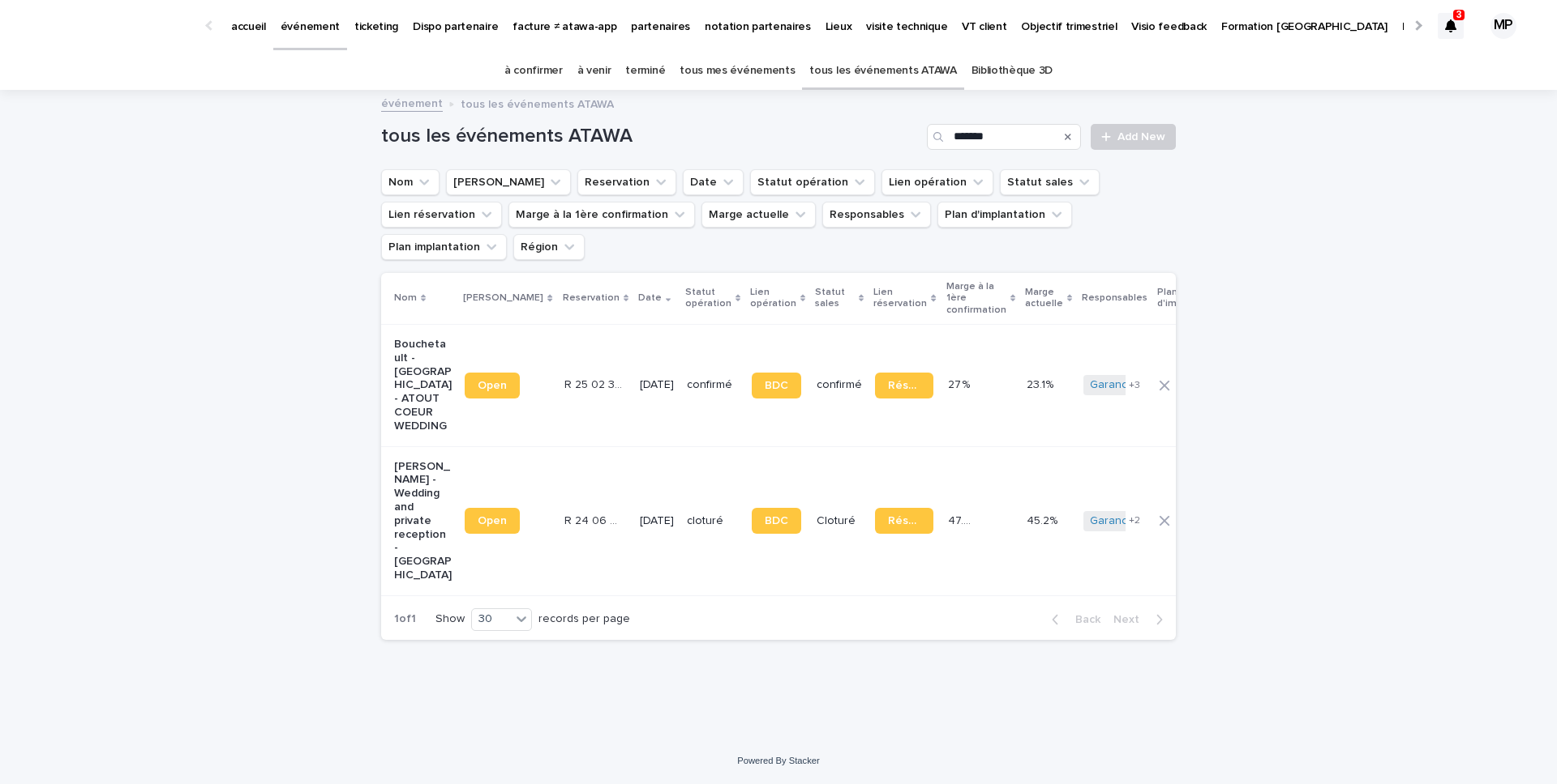 The width and height of the screenshot is (1557, 784). I want to click on p: Date, so click(649, 298).